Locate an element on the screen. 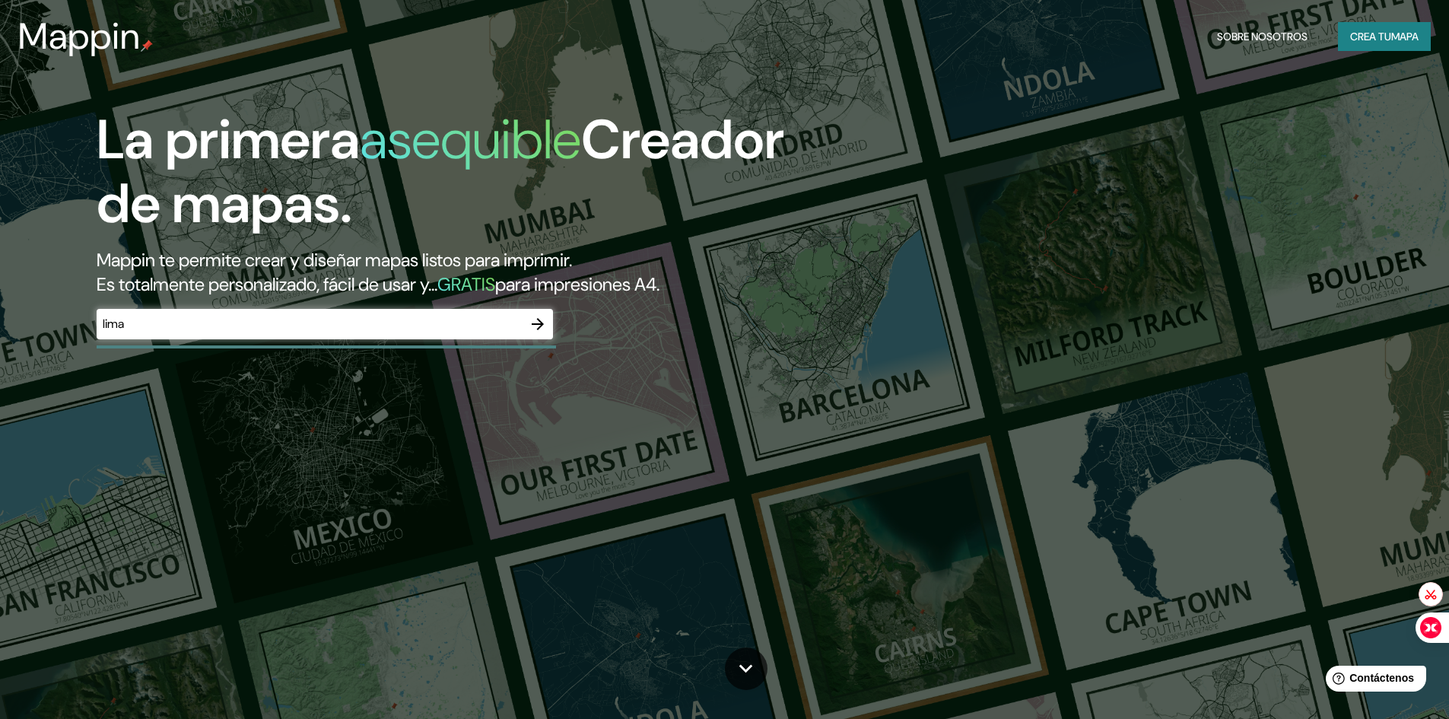 This screenshot has width=1449, height=719. font: para impresiones A4. is located at coordinates (577, 284).